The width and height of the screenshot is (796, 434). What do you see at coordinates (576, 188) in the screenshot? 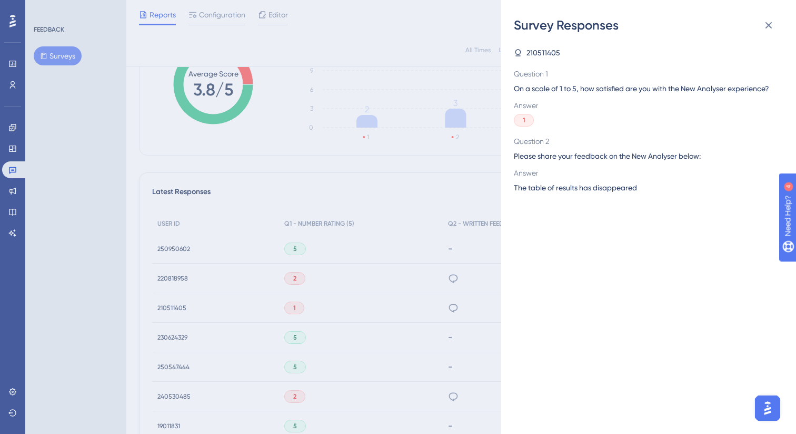
I see `span: The table of results has disappeared` at bounding box center [576, 188].